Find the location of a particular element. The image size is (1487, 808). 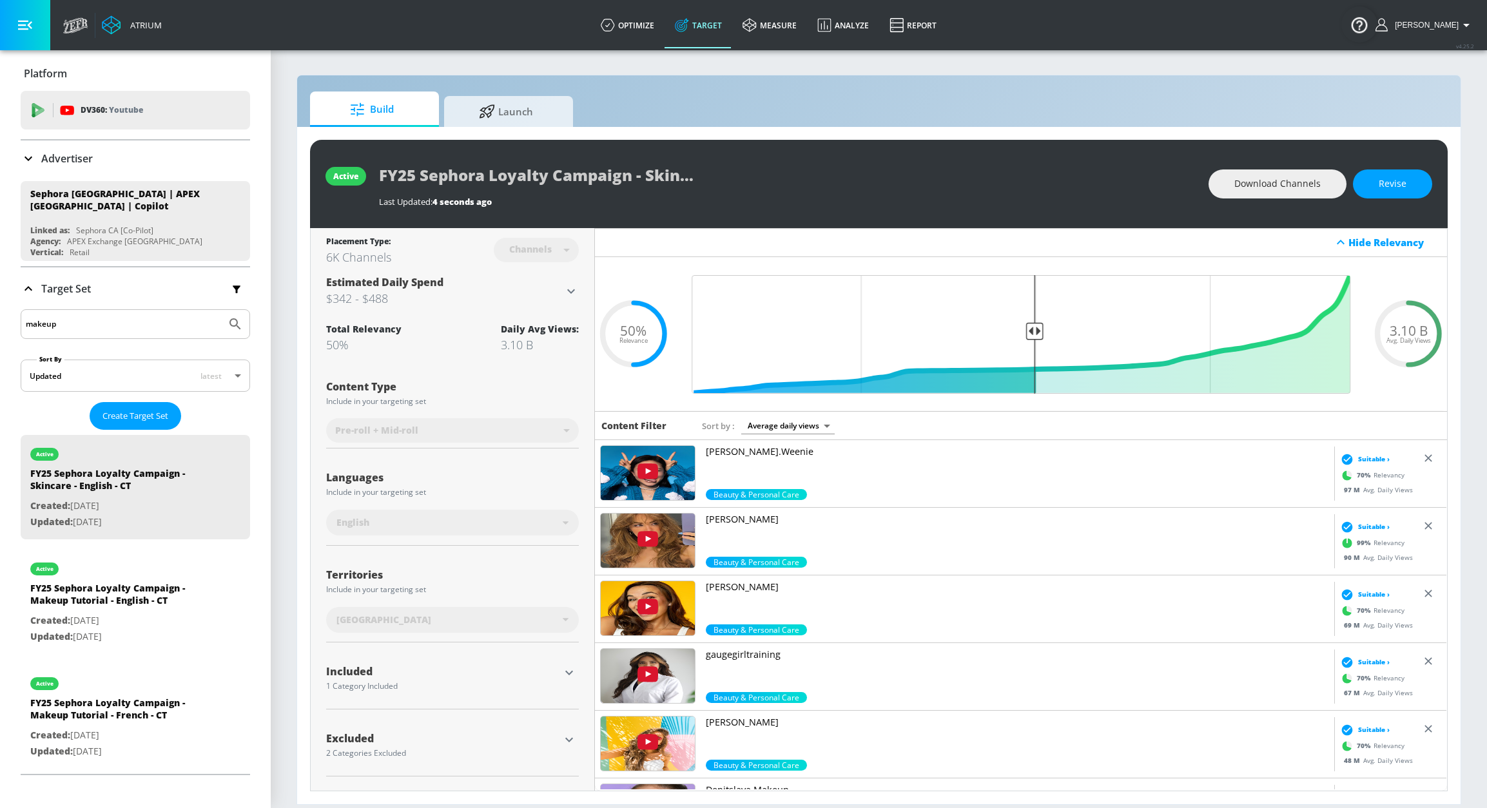

img: UUWc8CackfCo4q46FpEWBcPg is located at coordinates (648, 473).